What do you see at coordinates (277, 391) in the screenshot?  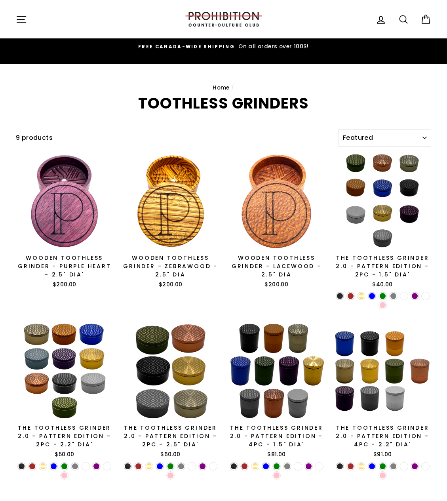 I see `a: The Toothless Grinder 2.0 - Pattern Edition - 4PC - 1.5" Dia'$81.00` at bounding box center [277, 391].